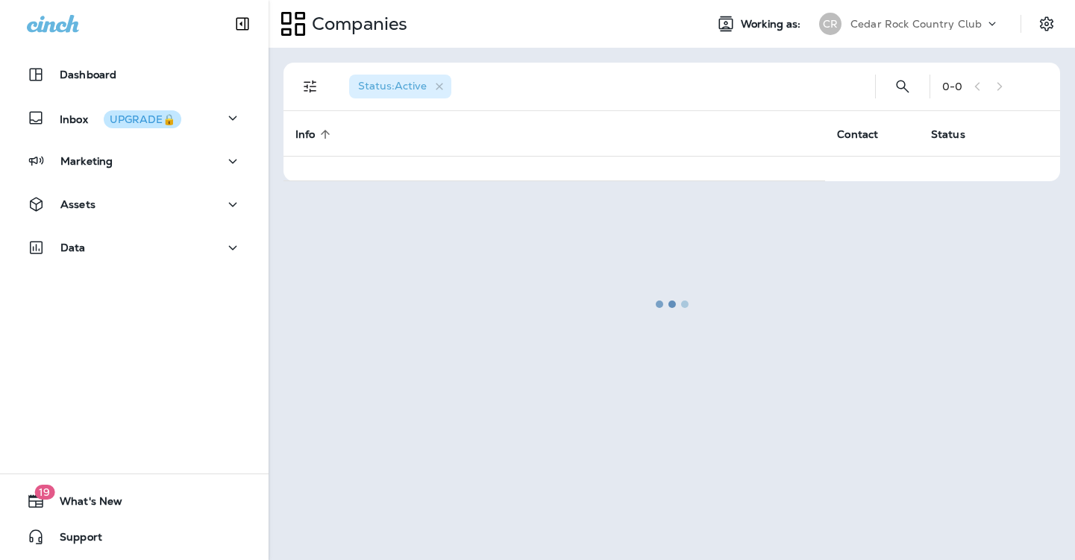 The image size is (1075, 560). Describe the element at coordinates (78, 204) in the screenshot. I see `p: Assets` at that location.